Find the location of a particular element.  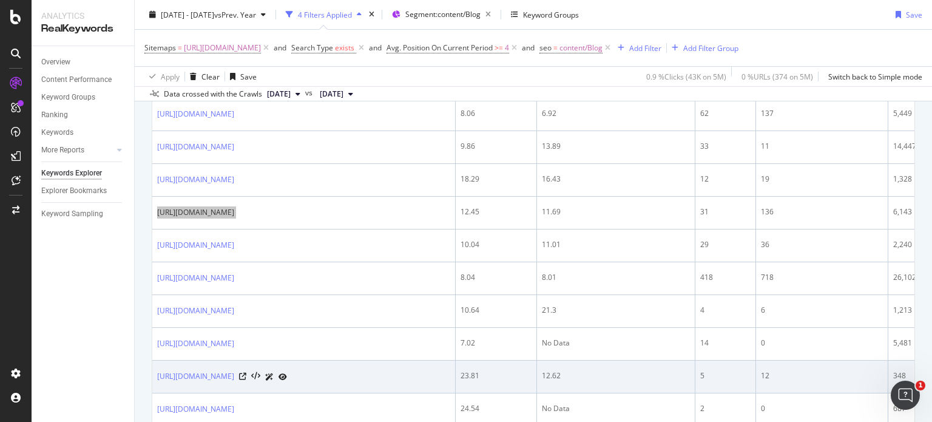

button: Apply is located at coordinates (162, 76).